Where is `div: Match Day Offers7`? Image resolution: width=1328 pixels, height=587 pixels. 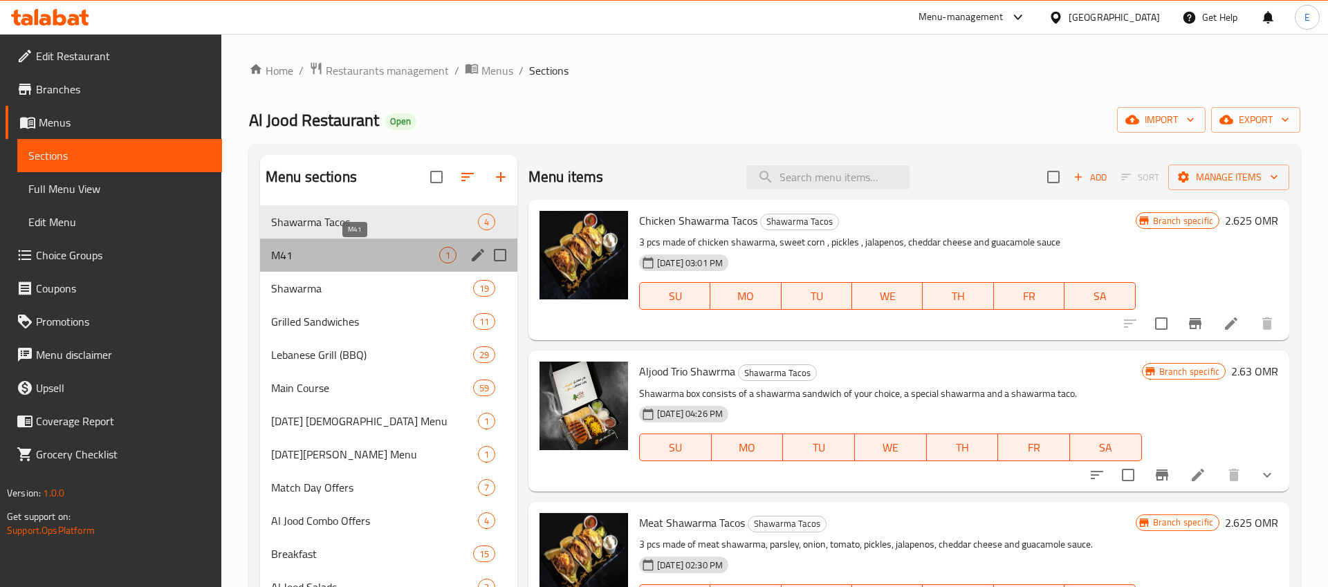
div: Match Day Offers7 is located at coordinates (389, 488).